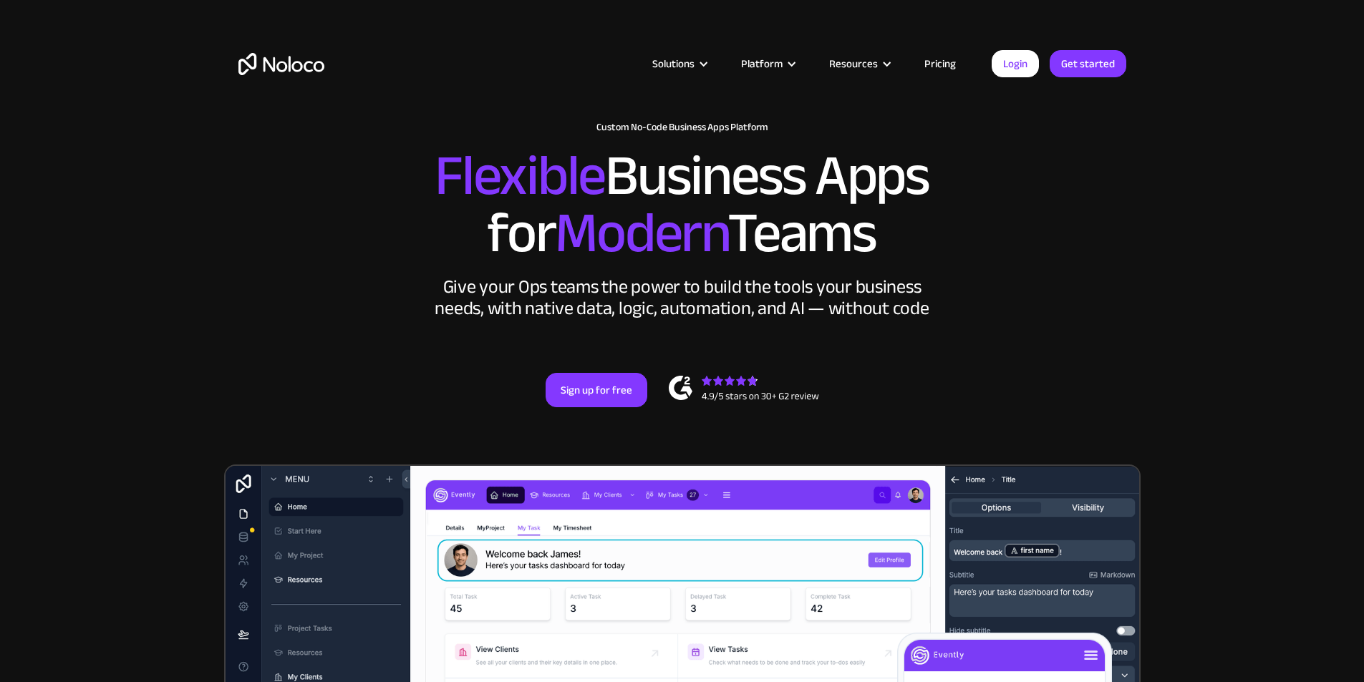 Image resolution: width=1364 pixels, height=682 pixels. I want to click on a: Sign up for free, so click(596, 390).